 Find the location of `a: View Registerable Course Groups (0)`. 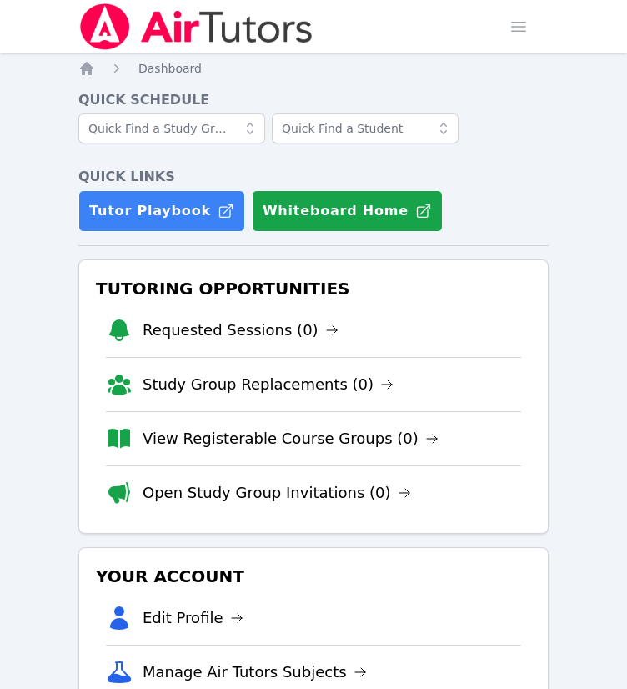

a: View Registerable Course Groups (0) is located at coordinates (290, 439).